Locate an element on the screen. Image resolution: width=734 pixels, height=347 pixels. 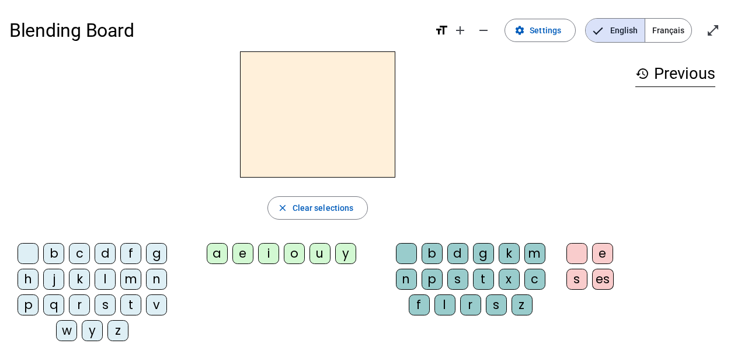
div: o is located at coordinates (294, 254).